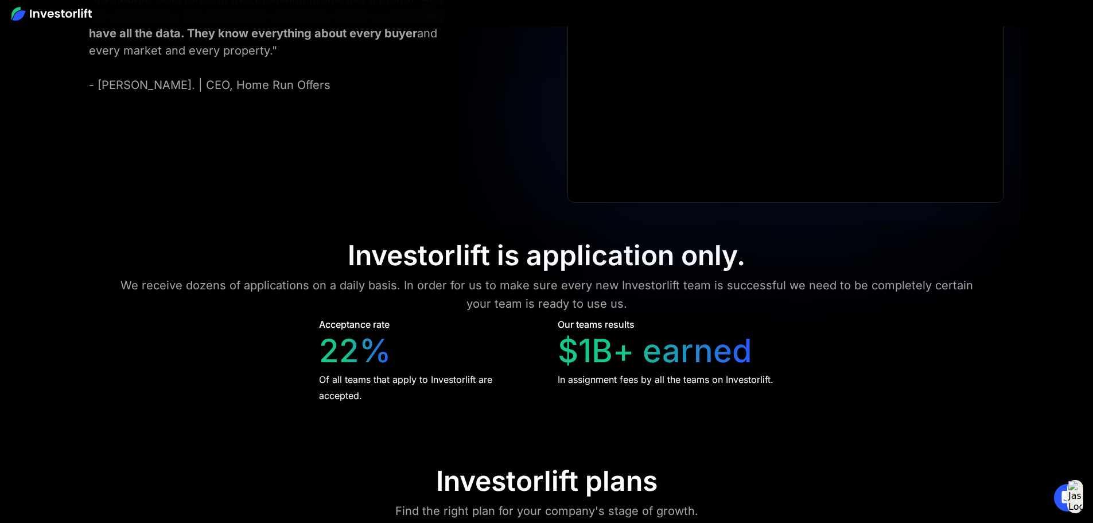 Image resolution: width=1093 pixels, height=523 pixels. Describe the element at coordinates (546, 255) in the screenshot. I see `div: Investorlift is application only.` at that location.